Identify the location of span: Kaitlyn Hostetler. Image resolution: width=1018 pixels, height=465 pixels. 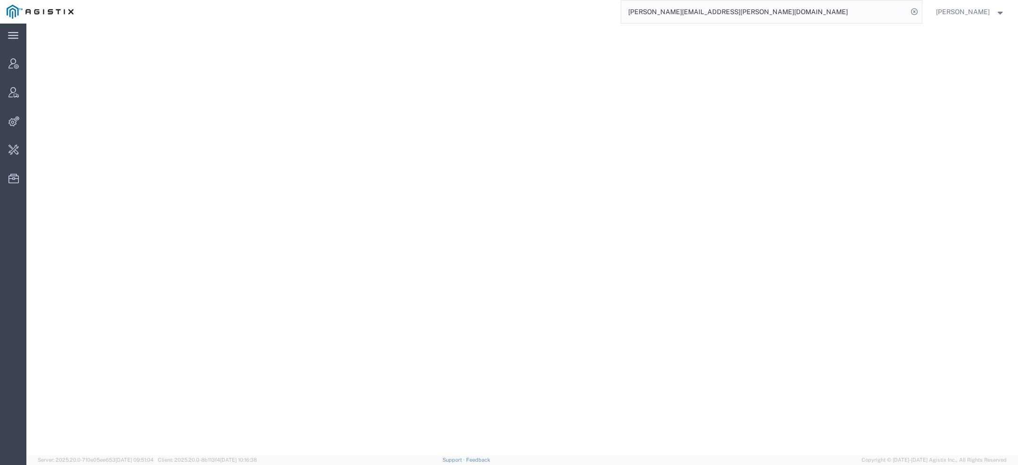
(963, 12).